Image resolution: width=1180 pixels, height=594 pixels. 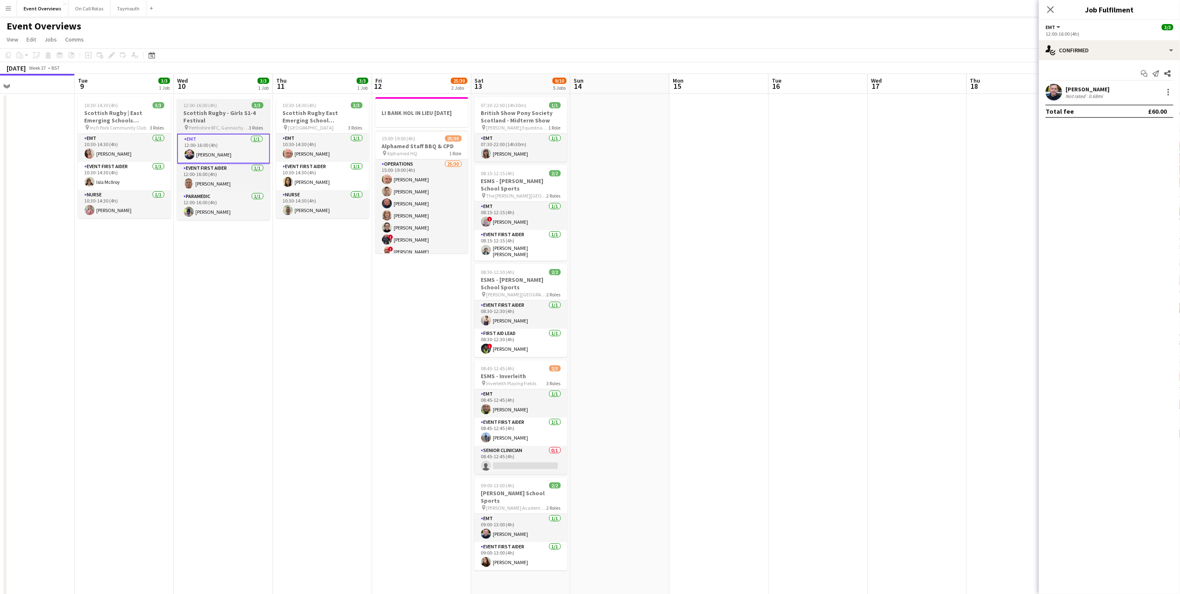 What do you see at coordinates (31, 39) in the screenshot?
I see `a: Edit` at bounding box center [31, 39].